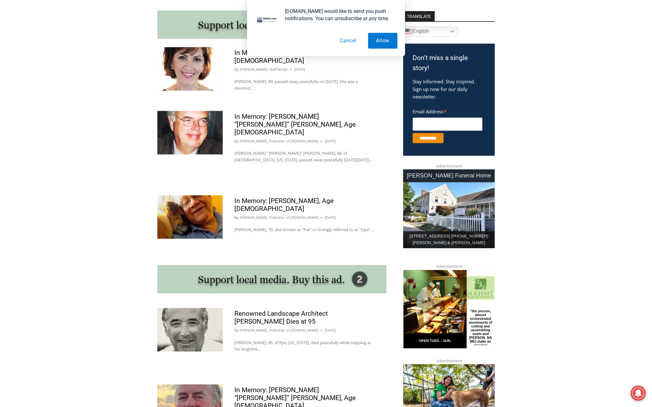 This screenshot has height=407, width=652. I want to click on button: Allow, so click(383, 41).